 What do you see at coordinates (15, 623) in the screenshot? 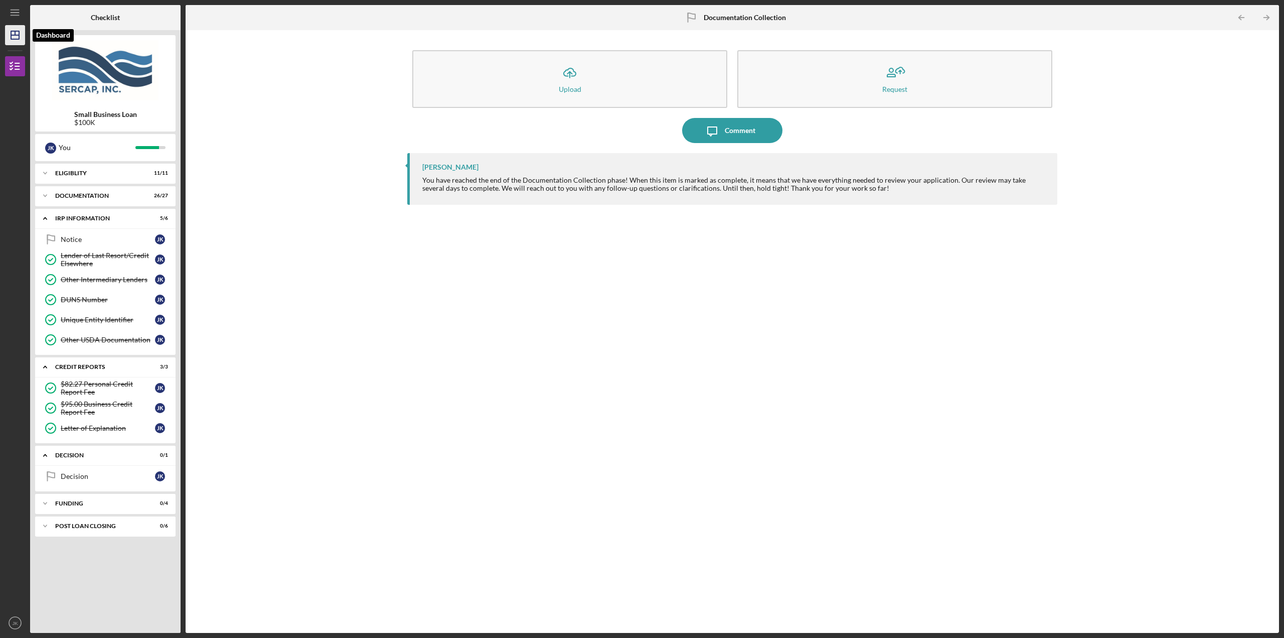
I see `button: JK` at bounding box center [15, 623].